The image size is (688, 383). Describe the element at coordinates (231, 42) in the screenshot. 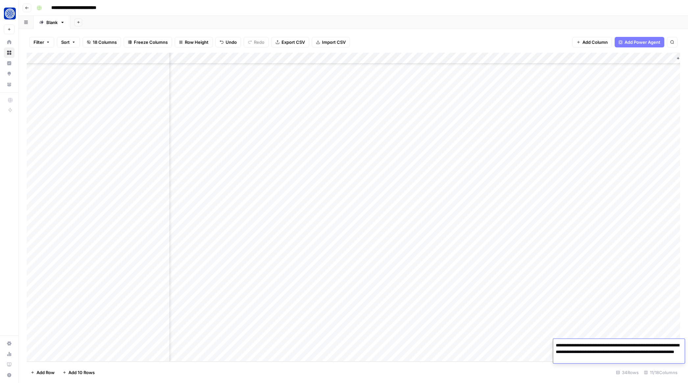

I see `span: Undo` at that location.